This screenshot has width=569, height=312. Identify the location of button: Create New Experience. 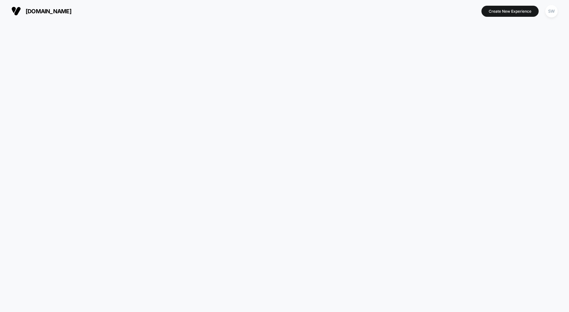
(510, 11).